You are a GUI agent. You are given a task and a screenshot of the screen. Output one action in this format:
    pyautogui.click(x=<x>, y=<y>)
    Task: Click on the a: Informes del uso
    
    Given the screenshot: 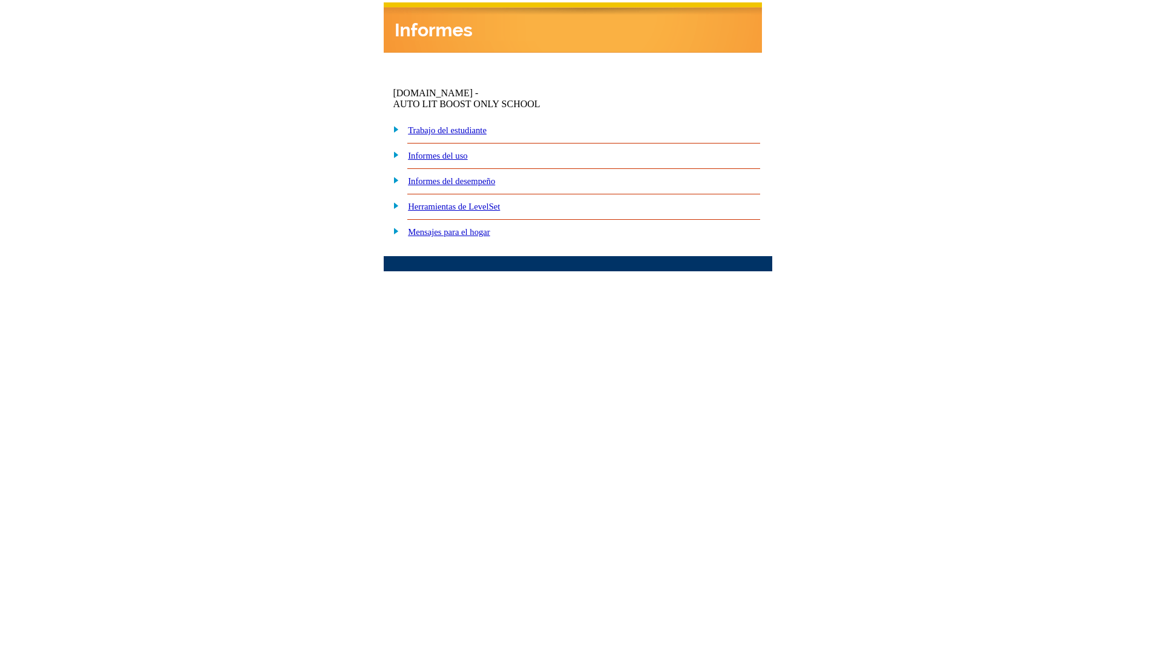 What is the action you would take?
    pyautogui.click(x=438, y=156)
    